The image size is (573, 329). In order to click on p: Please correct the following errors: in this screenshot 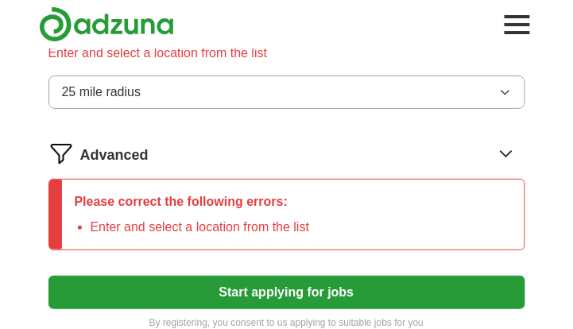, I will do `click(192, 202)`.